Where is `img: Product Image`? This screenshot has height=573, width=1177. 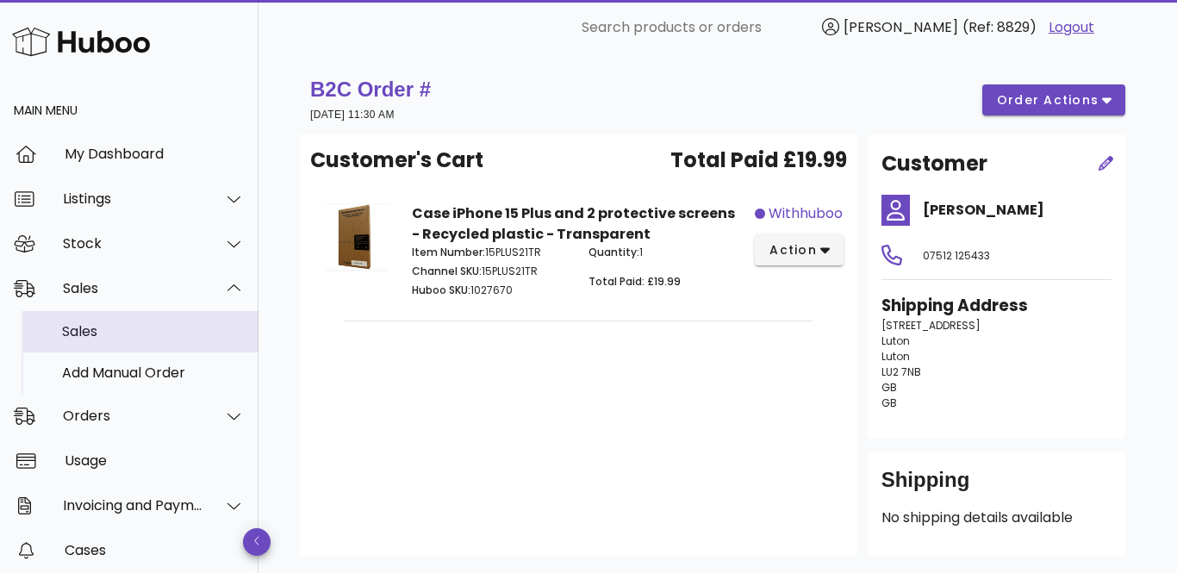
img: Product Image is located at coordinates (358, 237).